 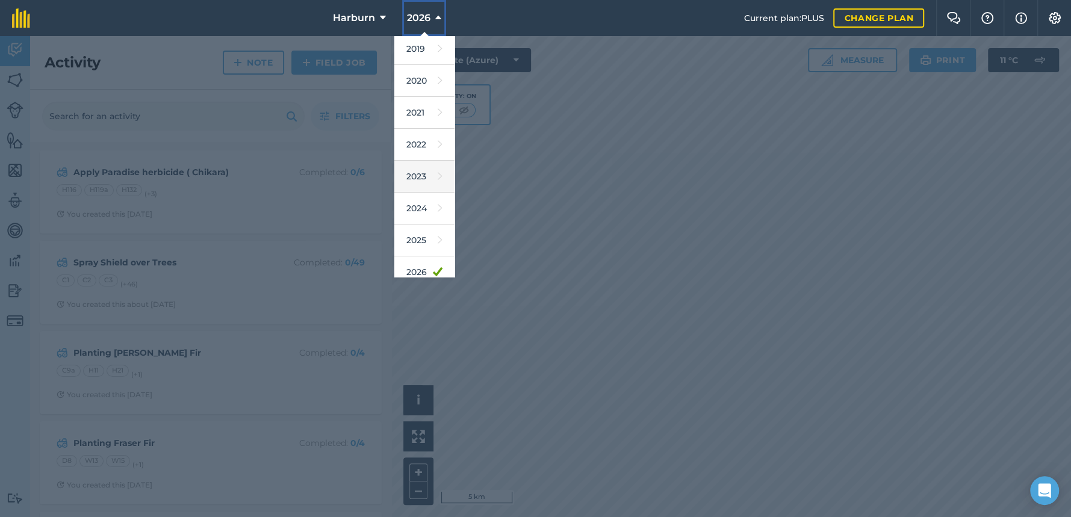 What do you see at coordinates (424, 113) in the screenshot?
I see `a: 2021` at bounding box center [424, 113].